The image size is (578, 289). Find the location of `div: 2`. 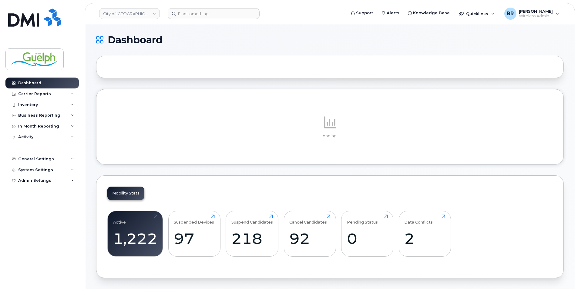

div: 2 is located at coordinates (425, 239).